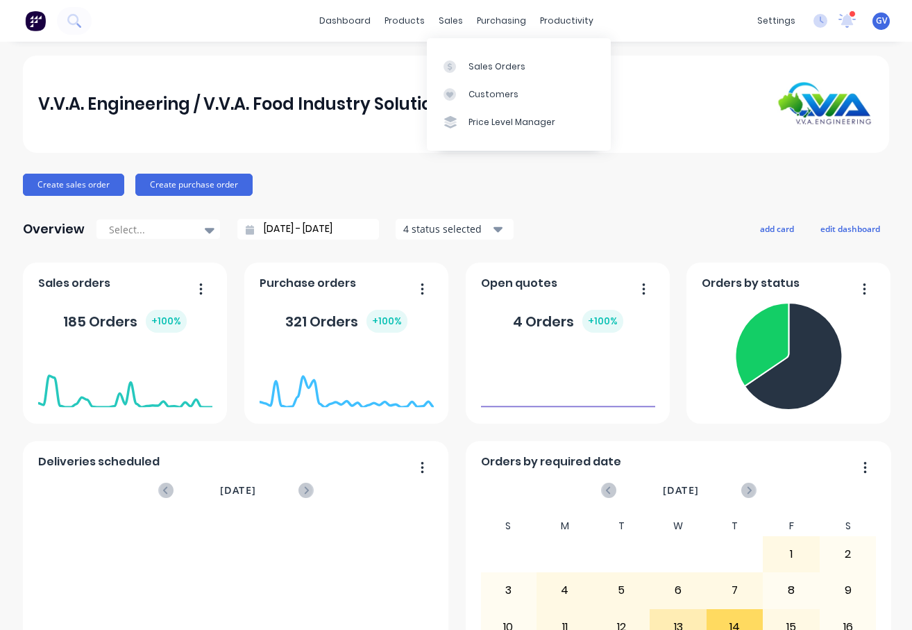 This screenshot has width=912, height=630. What do you see at coordinates (519, 66) in the screenshot?
I see `a: Sales Orders` at bounding box center [519, 66].